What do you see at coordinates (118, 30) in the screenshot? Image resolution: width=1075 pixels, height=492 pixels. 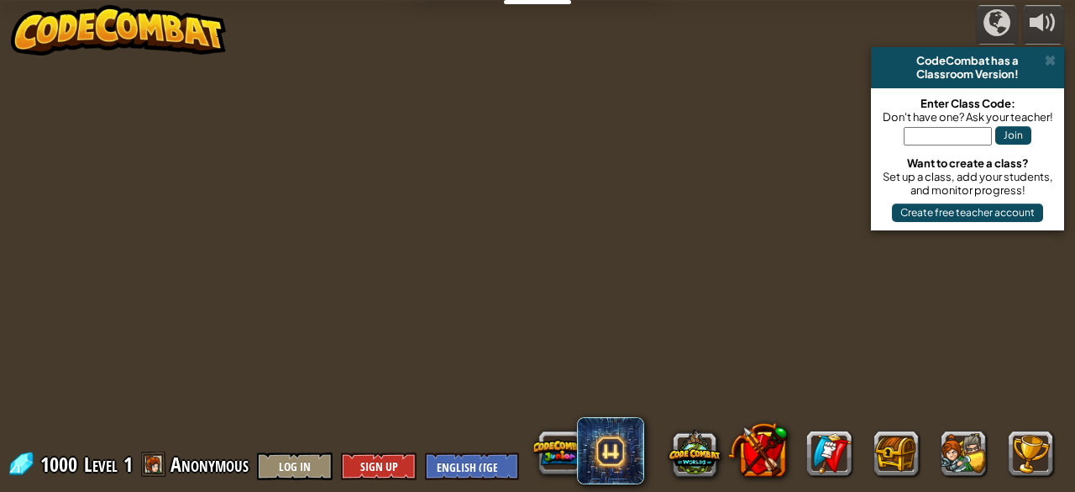 I see `img: CodeCombat - Learn how to code by playing a game` at bounding box center [118, 30].